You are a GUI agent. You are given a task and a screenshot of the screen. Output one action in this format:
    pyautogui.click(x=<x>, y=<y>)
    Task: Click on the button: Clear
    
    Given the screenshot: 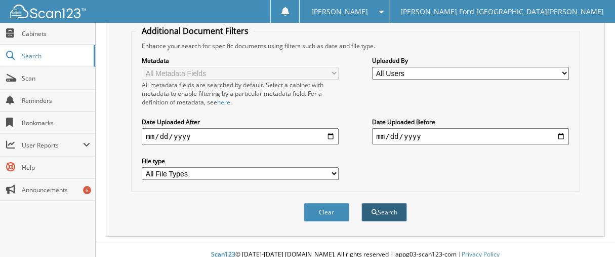 What is the action you would take?
    pyautogui.click(x=326, y=212)
    